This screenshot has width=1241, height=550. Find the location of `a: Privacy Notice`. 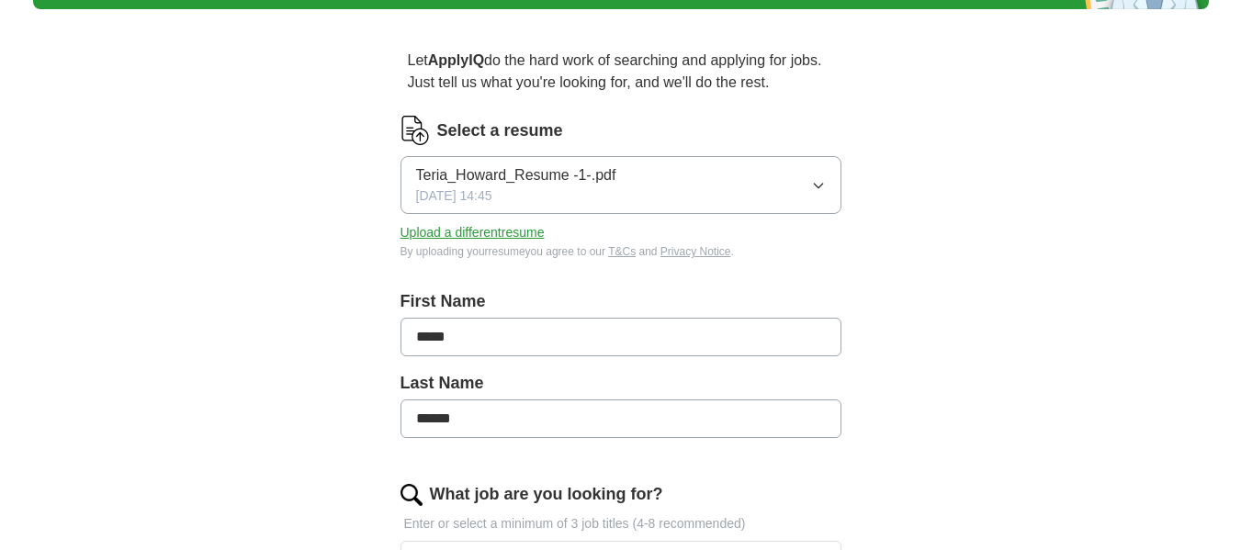

a: Privacy Notice is located at coordinates (696, 252).